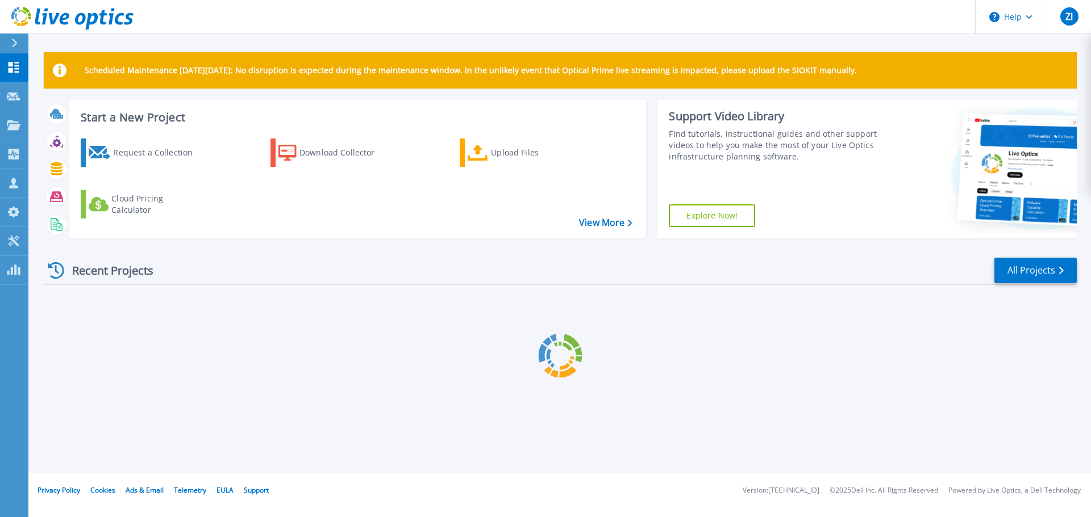 This screenshot has width=1091, height=517. Describe the element at coordinates (59, 490) in the screenshot. I see `a: Privacy Policy` at that location.